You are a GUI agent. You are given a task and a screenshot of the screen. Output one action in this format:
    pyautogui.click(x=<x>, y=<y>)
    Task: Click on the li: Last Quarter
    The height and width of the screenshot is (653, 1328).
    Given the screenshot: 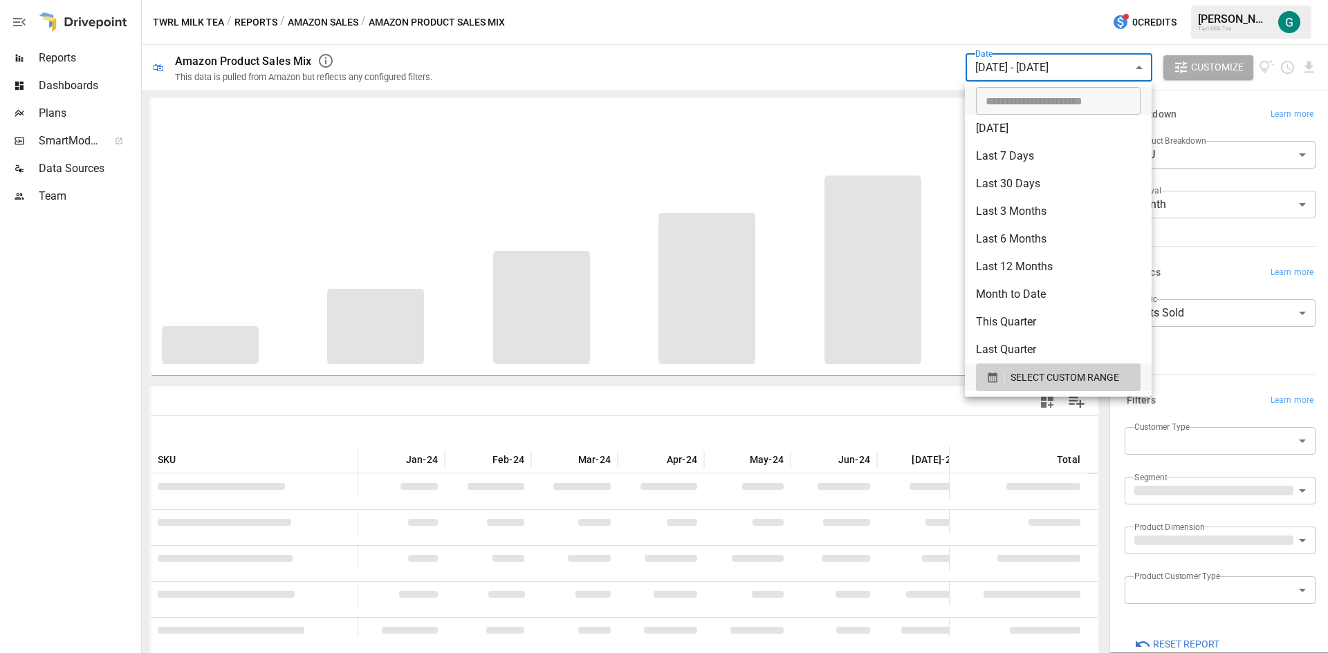 What is the action you would take?
    pyautogui.click(x=1058, y=350)
    